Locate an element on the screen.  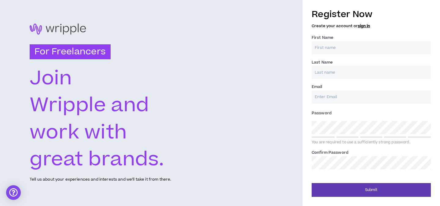
label: Confirm Password is located at coordinates (330, 153).